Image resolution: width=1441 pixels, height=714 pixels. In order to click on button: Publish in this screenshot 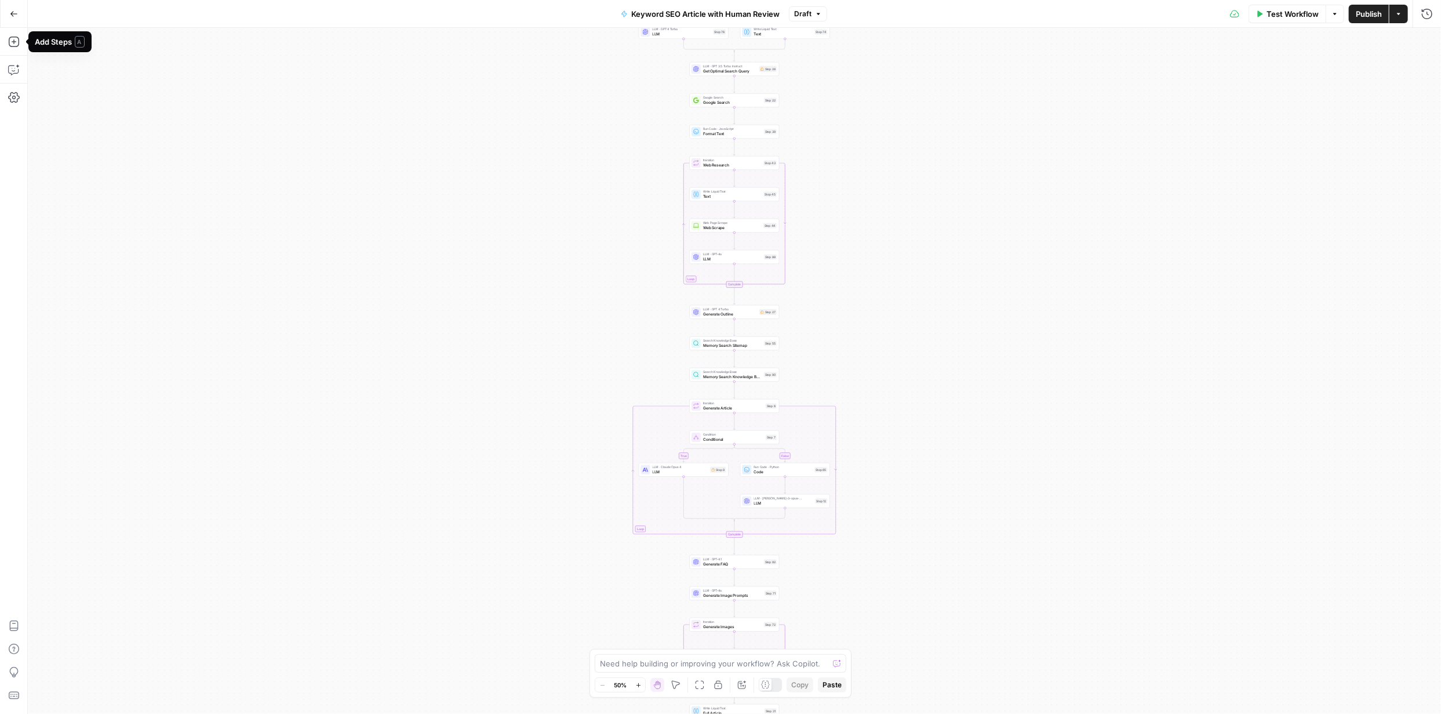, I will do `click(1369, 14)`.